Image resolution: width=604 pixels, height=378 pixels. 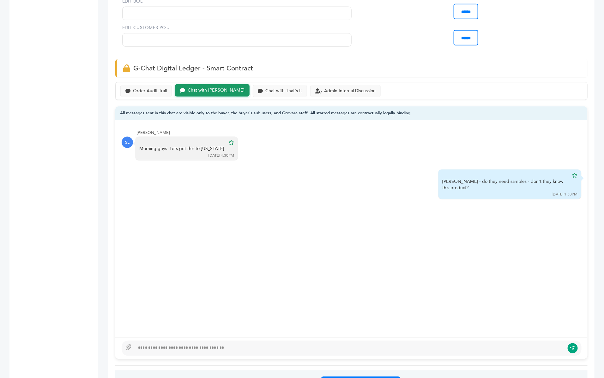 I want to click on div: Admin Internal Discussion, so click(x=349, y=91).